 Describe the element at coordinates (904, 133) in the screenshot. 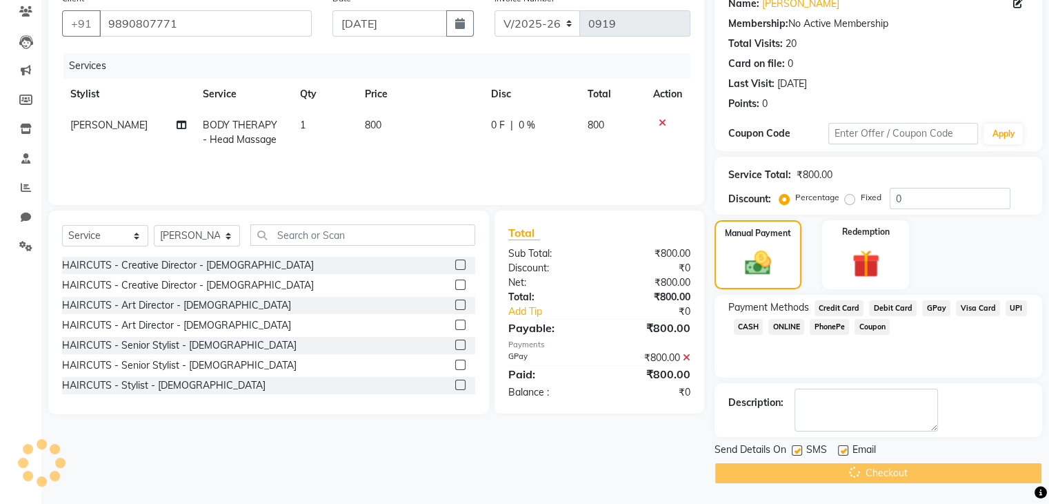

I see `input: Enter Offer / Coupon Code` at that location.